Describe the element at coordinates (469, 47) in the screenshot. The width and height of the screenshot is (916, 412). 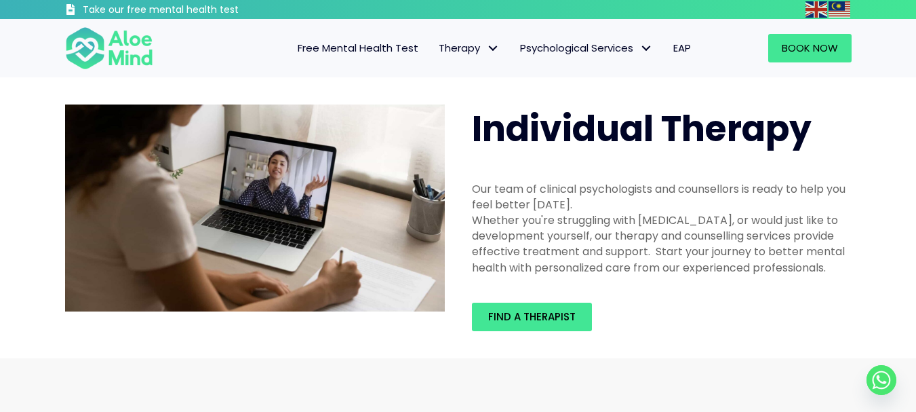
I see `span: Therapy` at that location.